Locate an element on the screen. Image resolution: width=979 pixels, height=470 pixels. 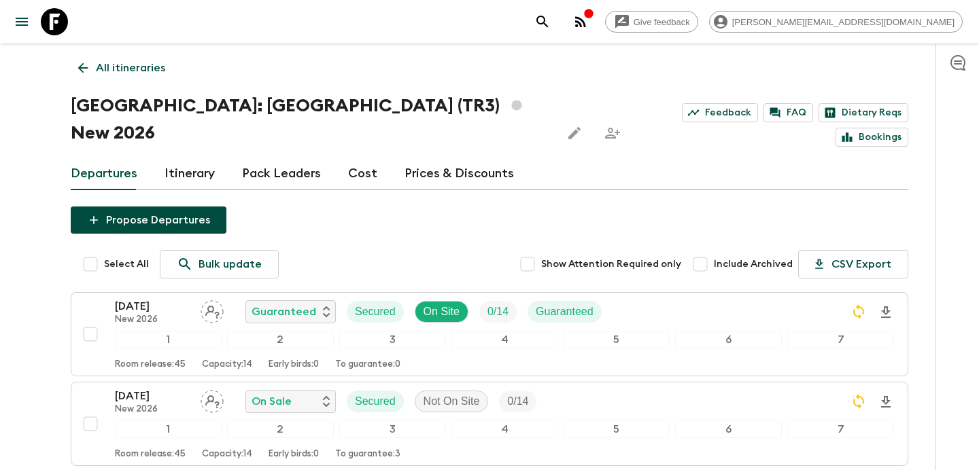
div: On Site is located at coordinates (441, 312).